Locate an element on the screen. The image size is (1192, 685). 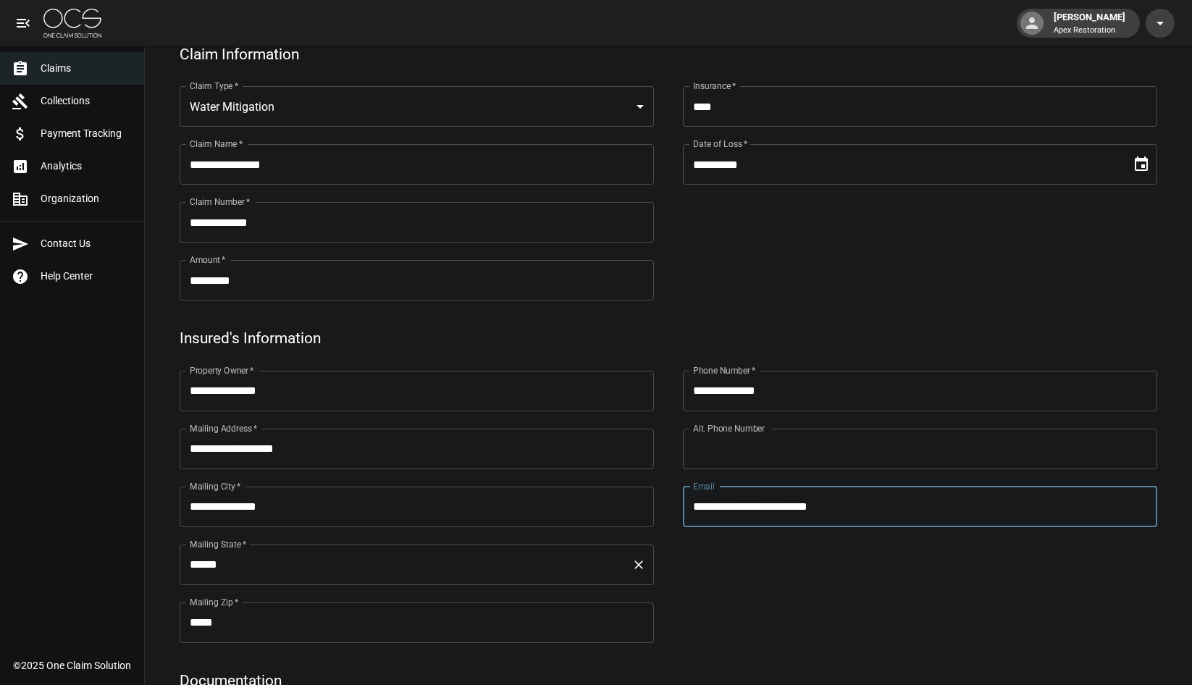
label: Date of Loss is located at coordinates (720, 143).